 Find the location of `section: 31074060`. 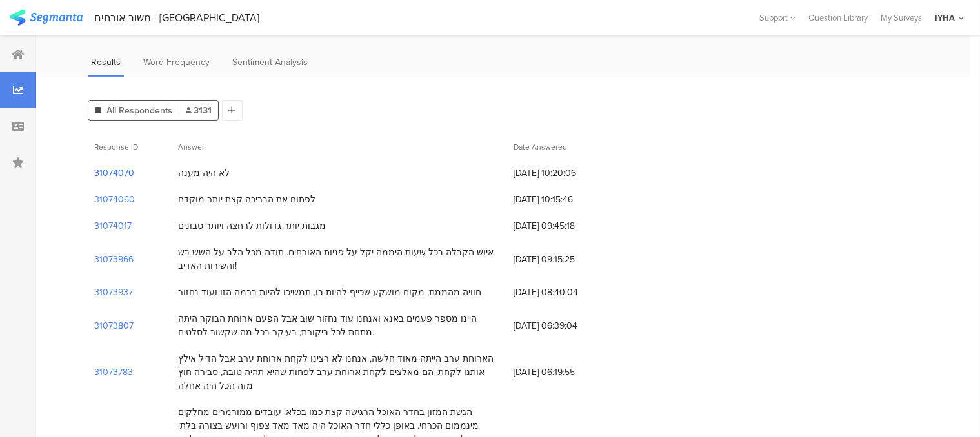

section: 31074060 is located at coordinates (114, 199).